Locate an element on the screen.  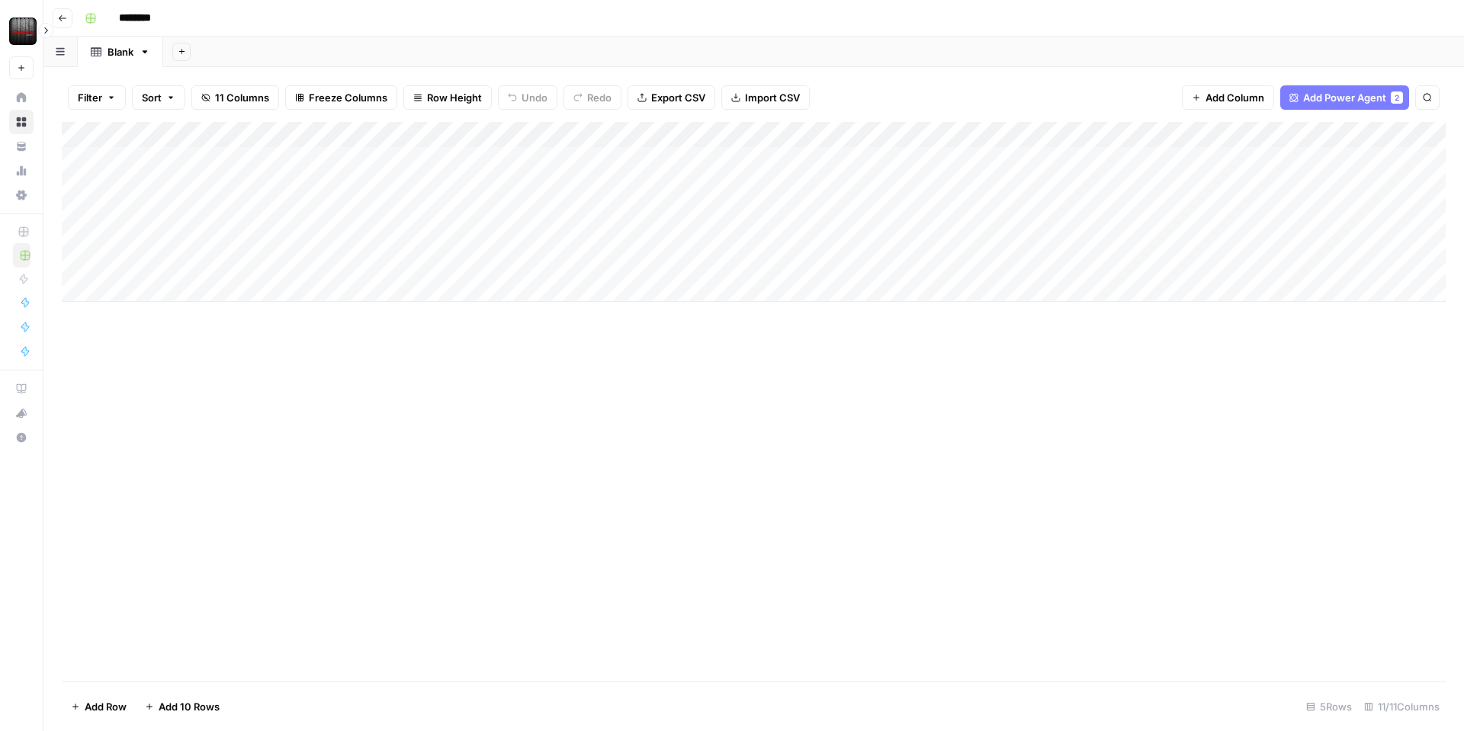
a: Blank is located at coordinates (120, 52).